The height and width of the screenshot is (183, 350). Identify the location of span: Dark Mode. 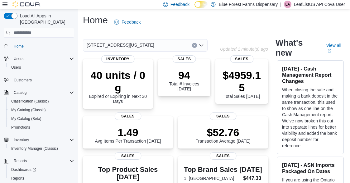
(194, 8).